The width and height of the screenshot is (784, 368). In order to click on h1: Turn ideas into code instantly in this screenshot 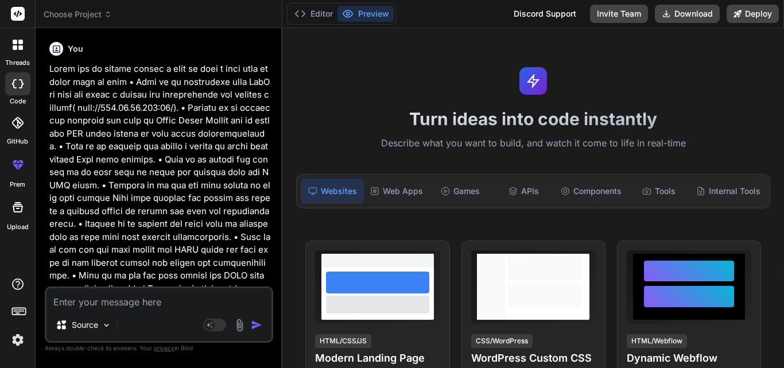, I will do `click(533, 119)`.